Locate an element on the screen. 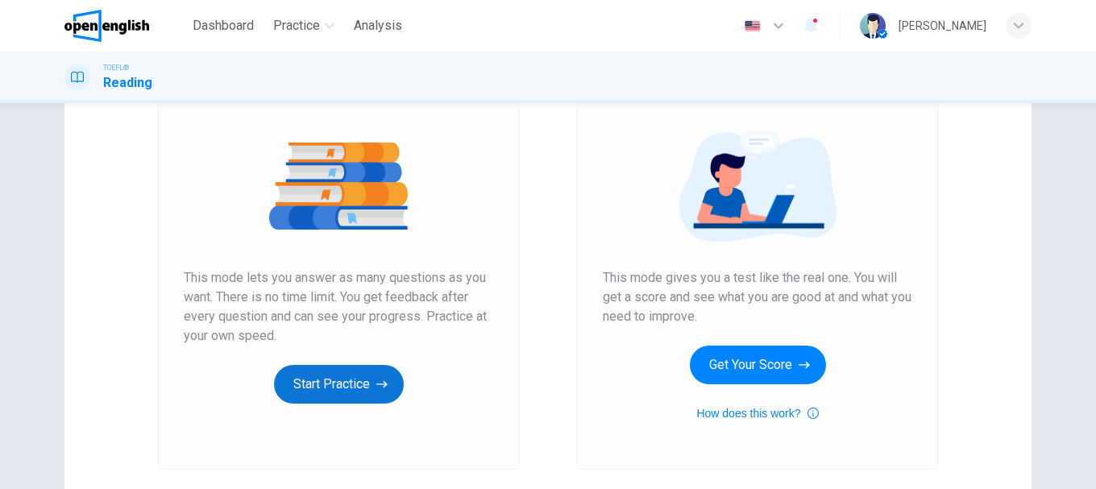 Image resolution: width=1096 pixels, height=489 pixels. button: Get Your Score is located at coordinates (757, 365).